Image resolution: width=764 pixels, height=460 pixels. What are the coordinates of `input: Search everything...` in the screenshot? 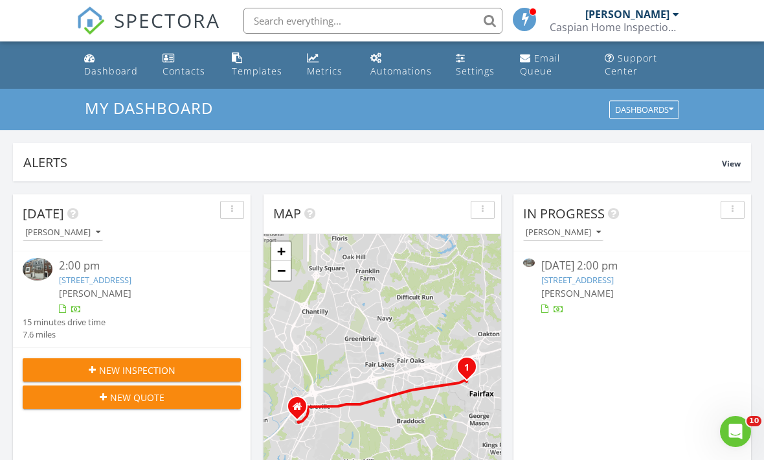 It's located at (373, 21).